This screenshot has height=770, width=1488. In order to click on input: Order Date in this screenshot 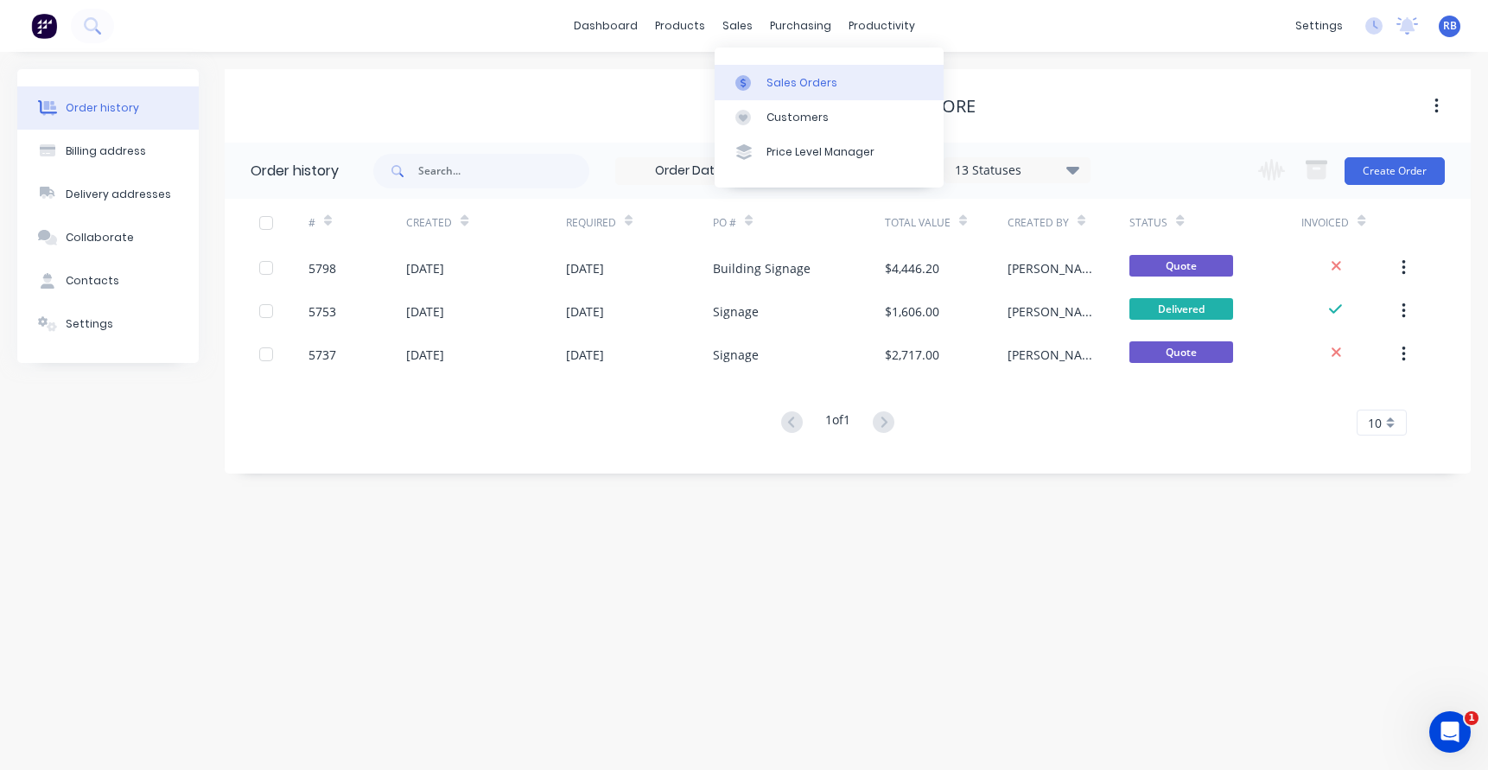, I will do `click(689, 171)`.